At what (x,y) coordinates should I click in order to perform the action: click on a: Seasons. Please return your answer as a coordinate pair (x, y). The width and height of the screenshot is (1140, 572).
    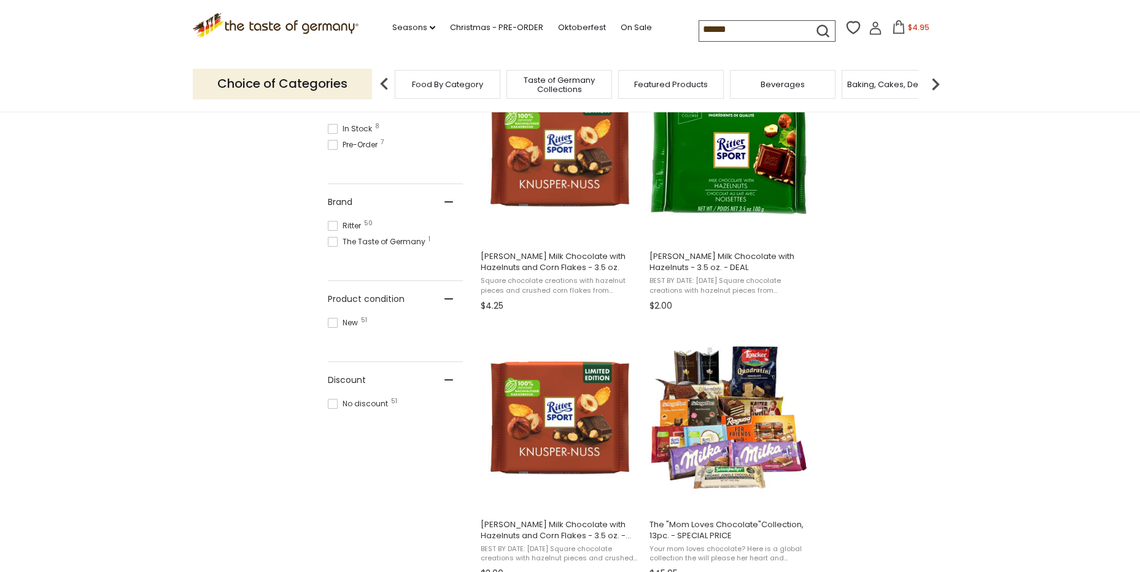
    Looking at the image, I should click on (414, 28).